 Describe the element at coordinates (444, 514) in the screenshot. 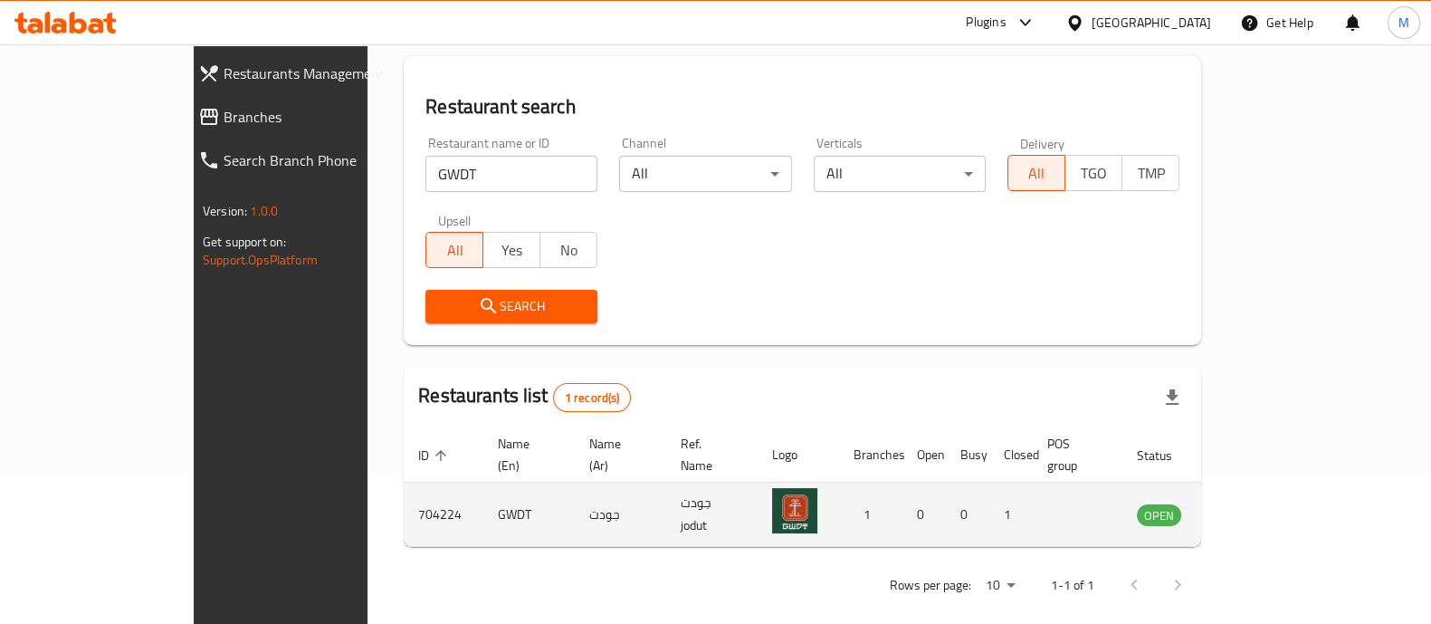

I see `td: 704224` at that location.